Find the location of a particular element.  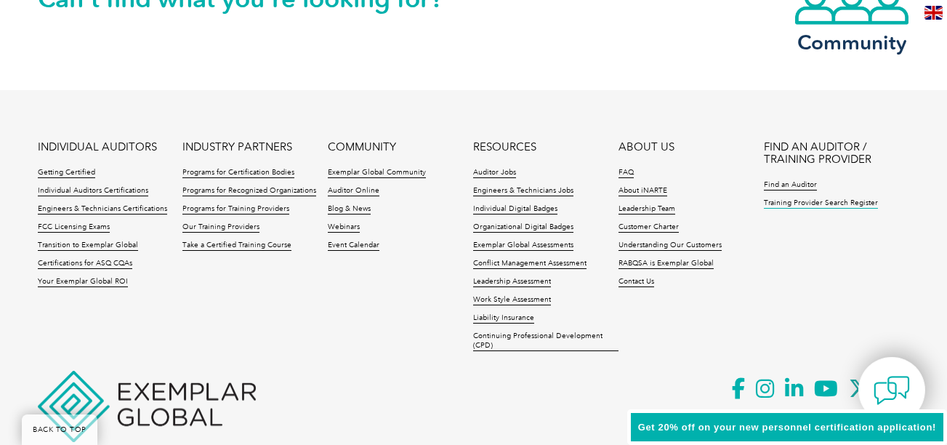

a: Engineers & Technicians Certifications is located at coordinates (102, 209).